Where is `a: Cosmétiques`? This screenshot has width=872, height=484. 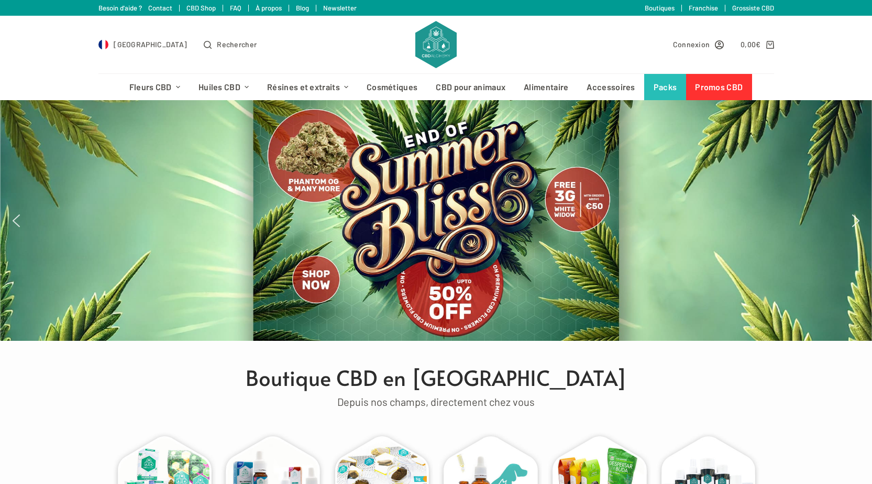 a: Cosmétiques is located at coordinates (392, 87).